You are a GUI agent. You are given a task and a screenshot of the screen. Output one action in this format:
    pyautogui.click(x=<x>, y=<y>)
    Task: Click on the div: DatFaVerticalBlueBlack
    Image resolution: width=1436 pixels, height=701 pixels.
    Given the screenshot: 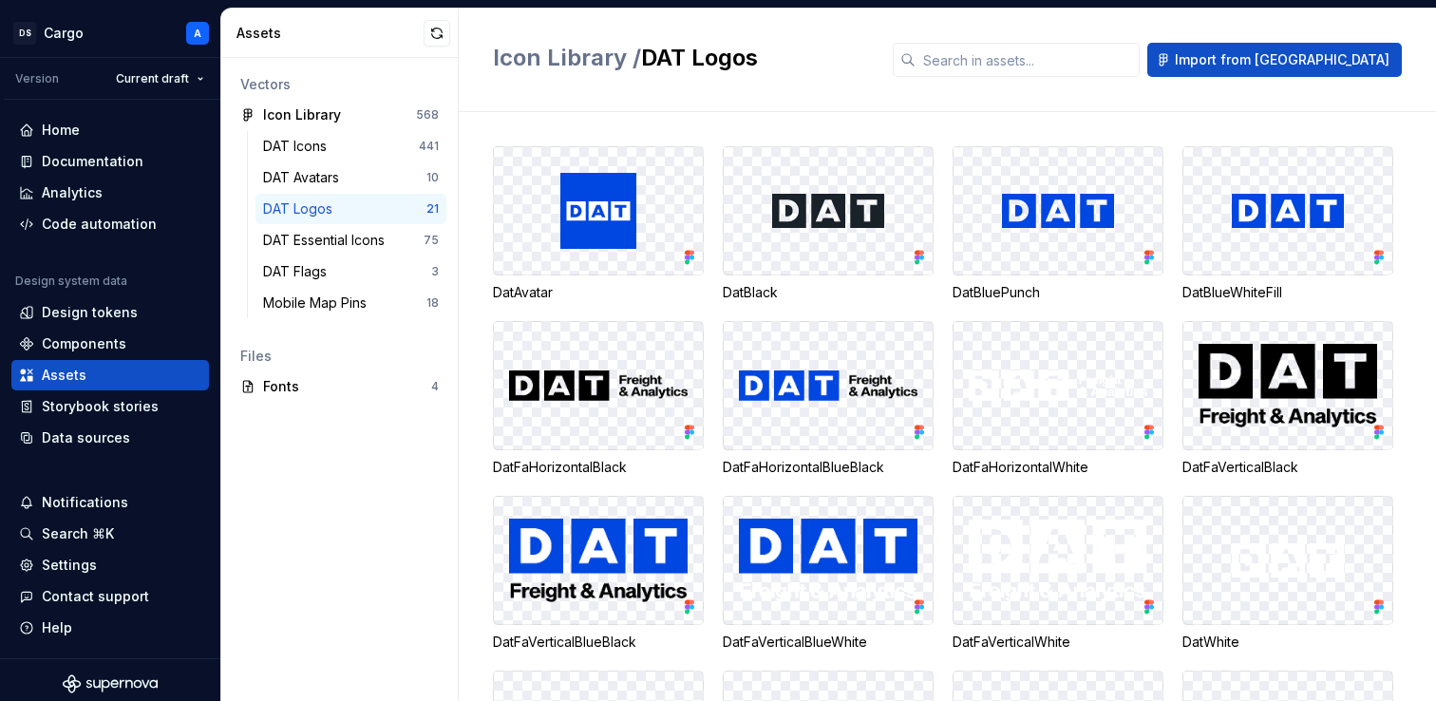 What is the action you would take?
    pyautogui.click(x=599, y=642)
    